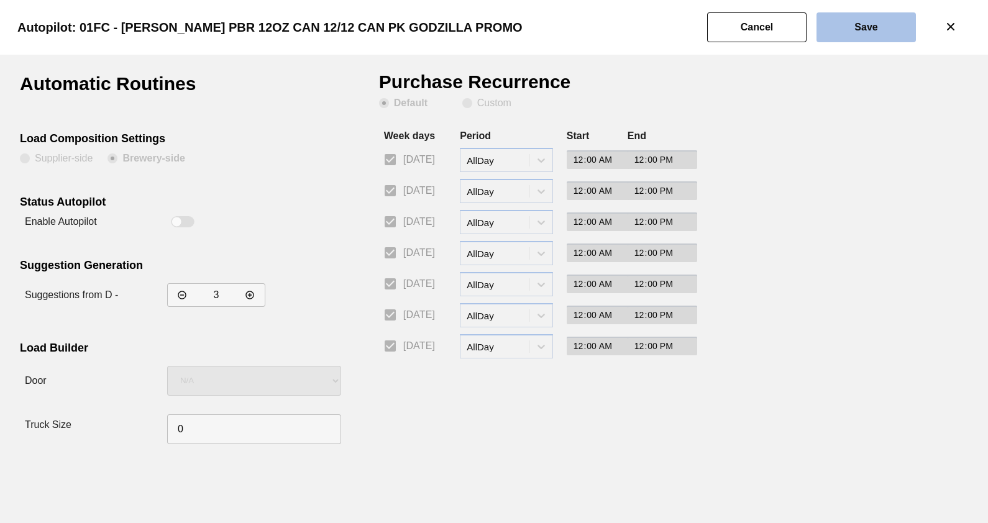  Describe the element at coordinates (578, 136) in the screenshot. I see `label: Start` at that location.